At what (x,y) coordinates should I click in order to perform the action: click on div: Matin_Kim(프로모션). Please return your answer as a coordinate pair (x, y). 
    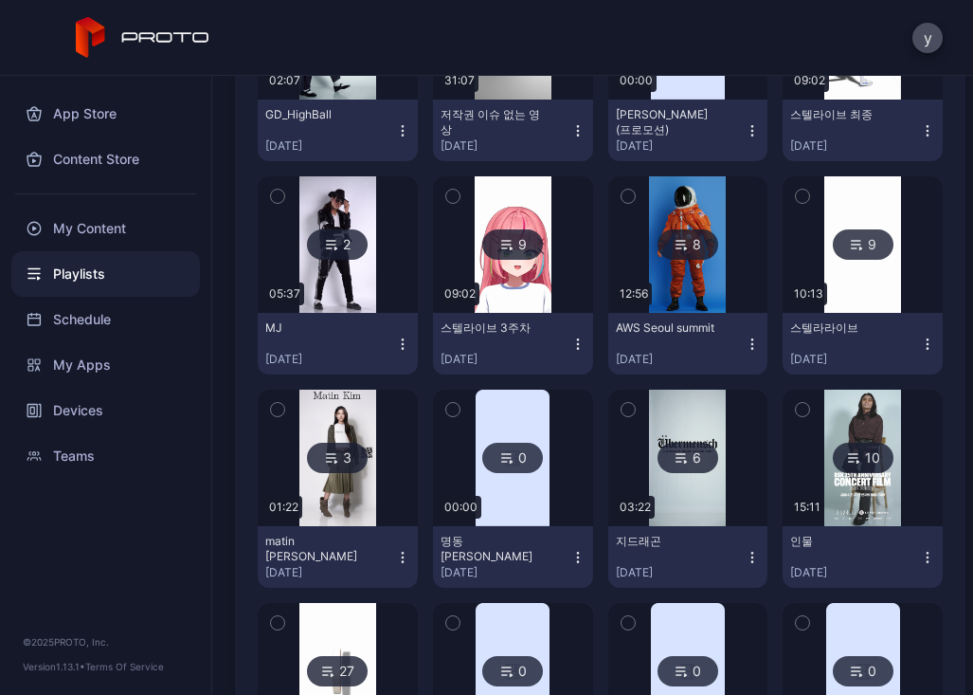
    Looking at the image, I should click on (668, 122).